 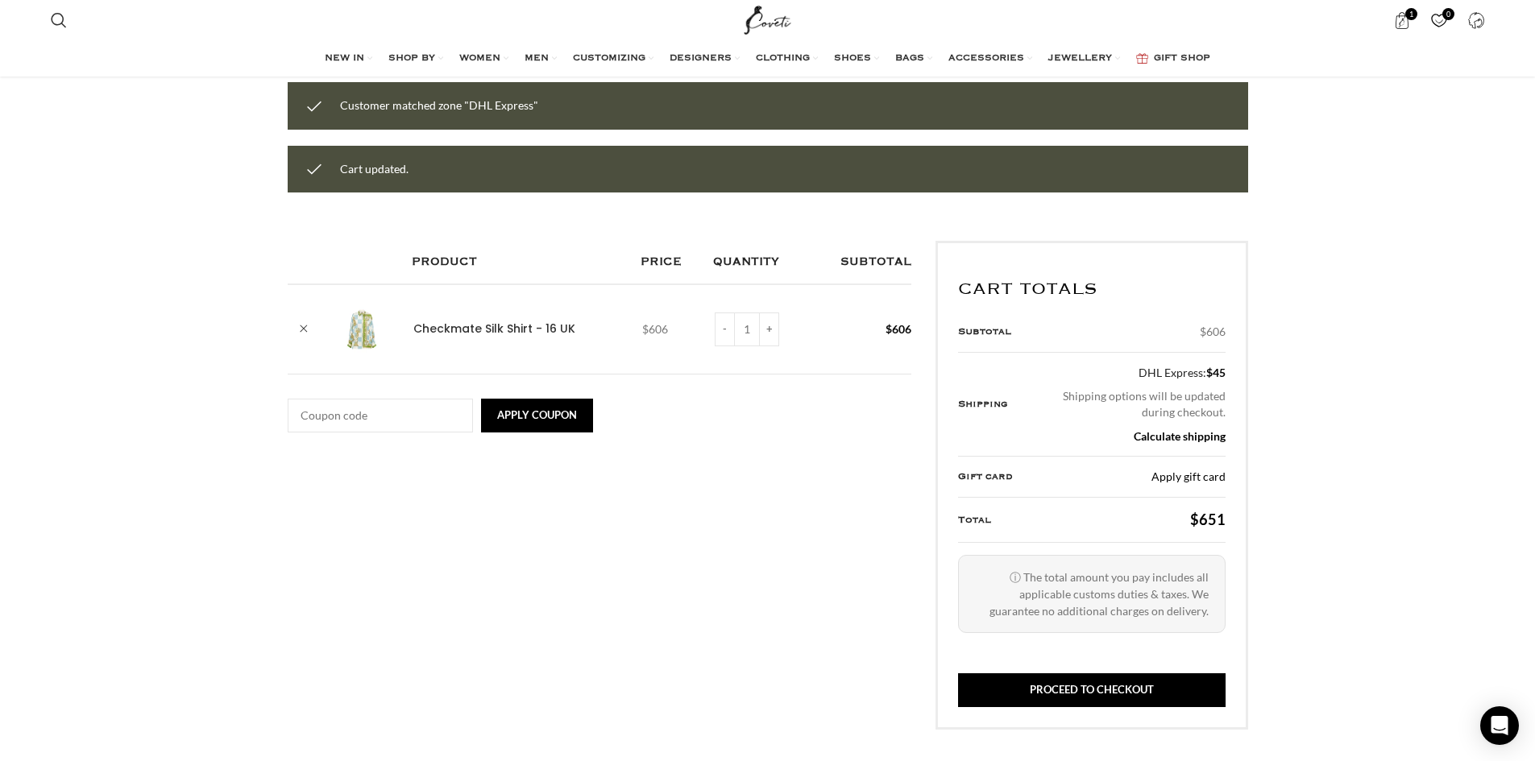 I want to click on a: MEN, so click(x=541, y=59).